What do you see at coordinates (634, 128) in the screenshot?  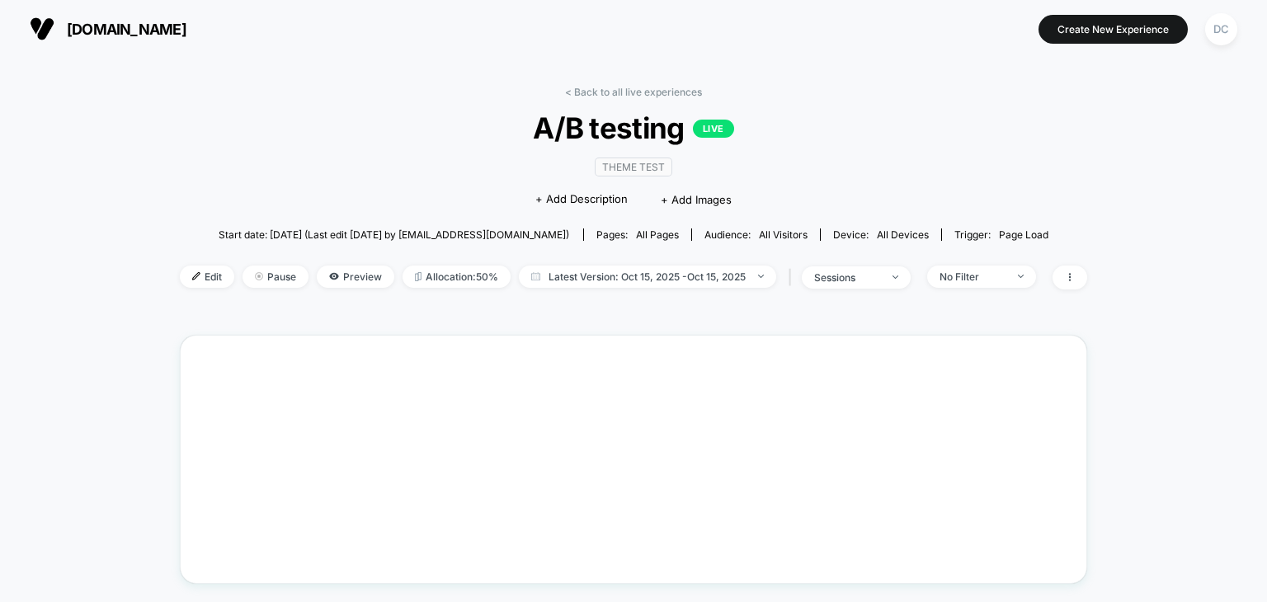 I see `span: A/B testing` at bounding box center [634, 128].